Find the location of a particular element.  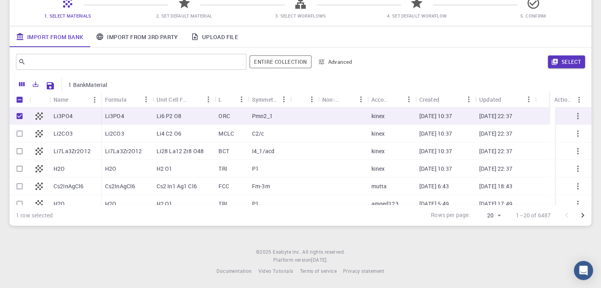

a: Upload File is located at coordinates (214, 37).